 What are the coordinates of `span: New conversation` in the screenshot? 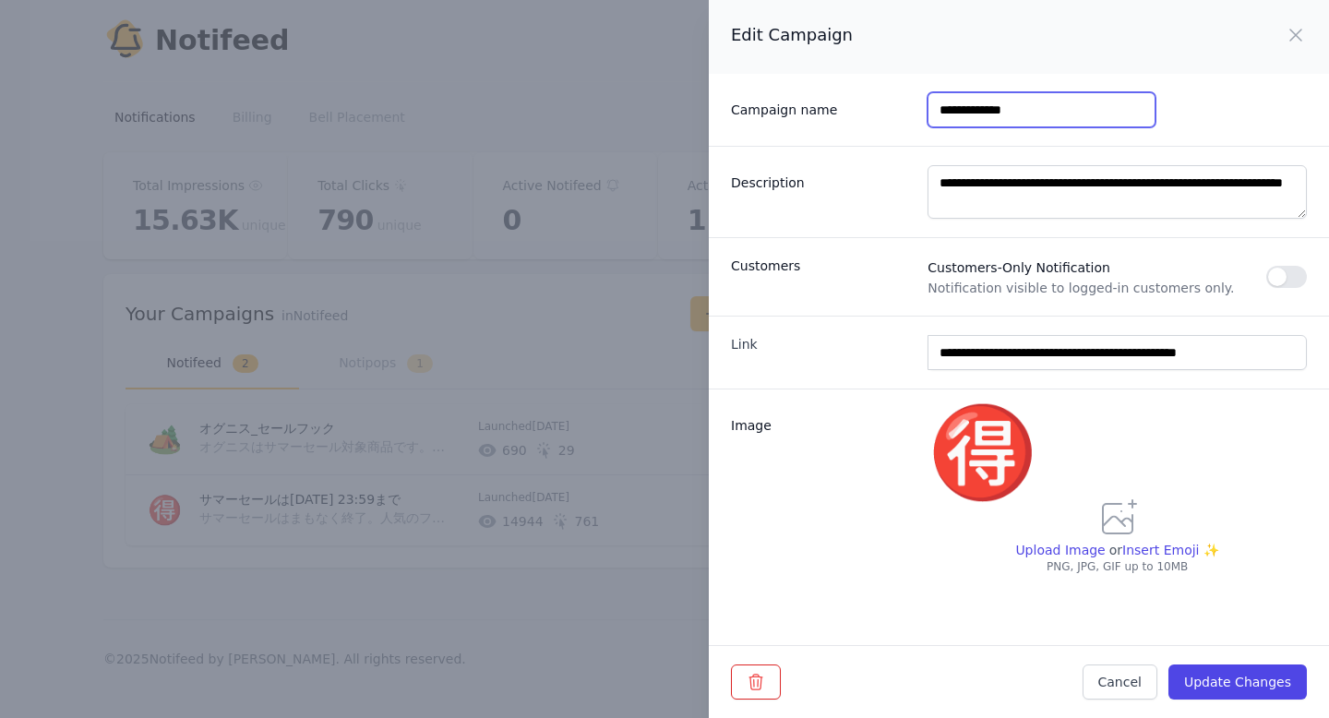 It's located at (170, 263).